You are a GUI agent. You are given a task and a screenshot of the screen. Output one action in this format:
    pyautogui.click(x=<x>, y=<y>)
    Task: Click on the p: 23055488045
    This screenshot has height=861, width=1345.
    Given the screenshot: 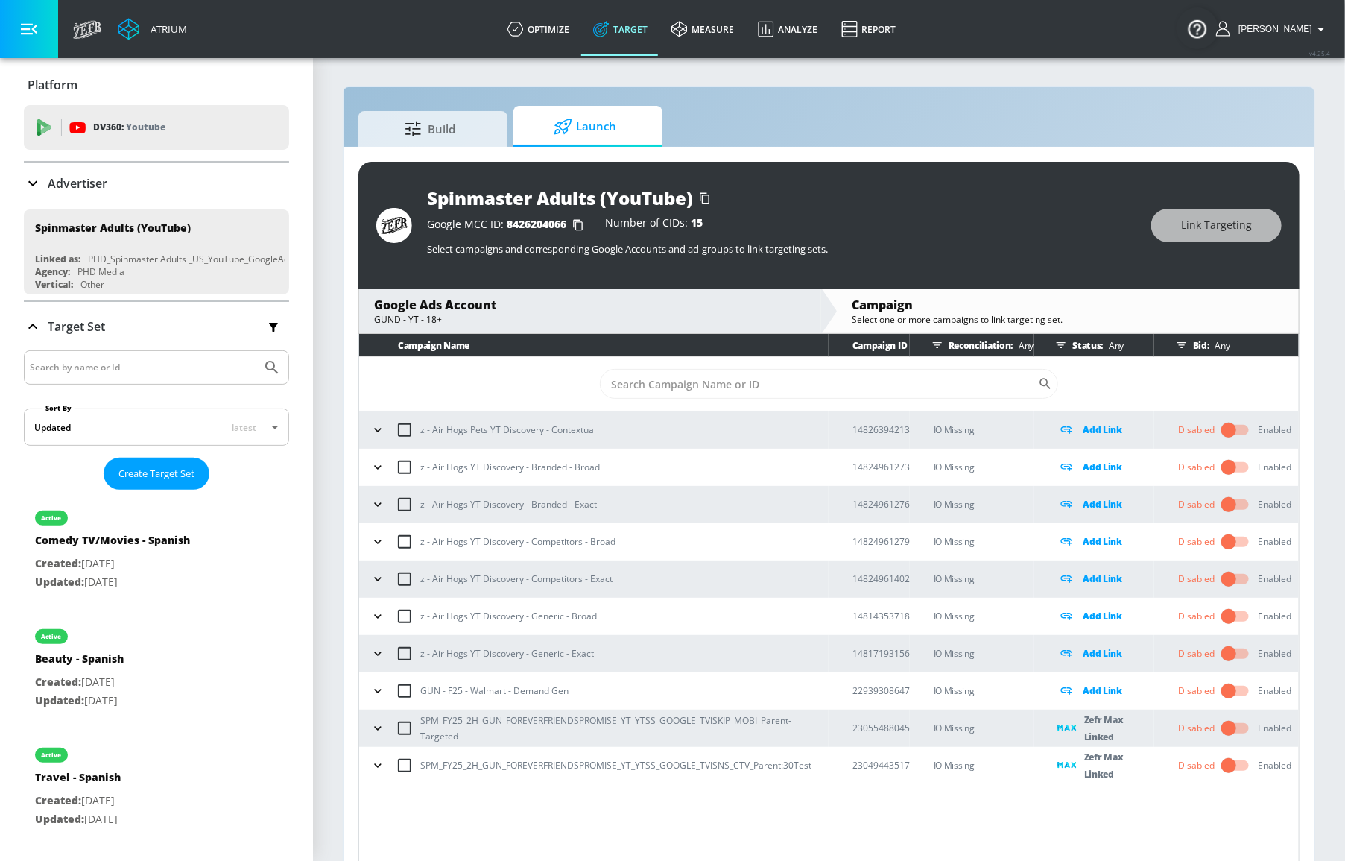 What is the action you would take?
    pyautogui.click(x=881, y=727)
    